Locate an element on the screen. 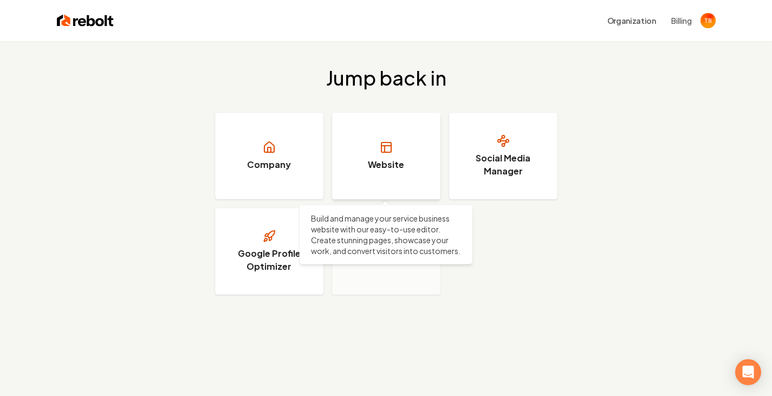  button: Organization is located at coordinates (632, 21).